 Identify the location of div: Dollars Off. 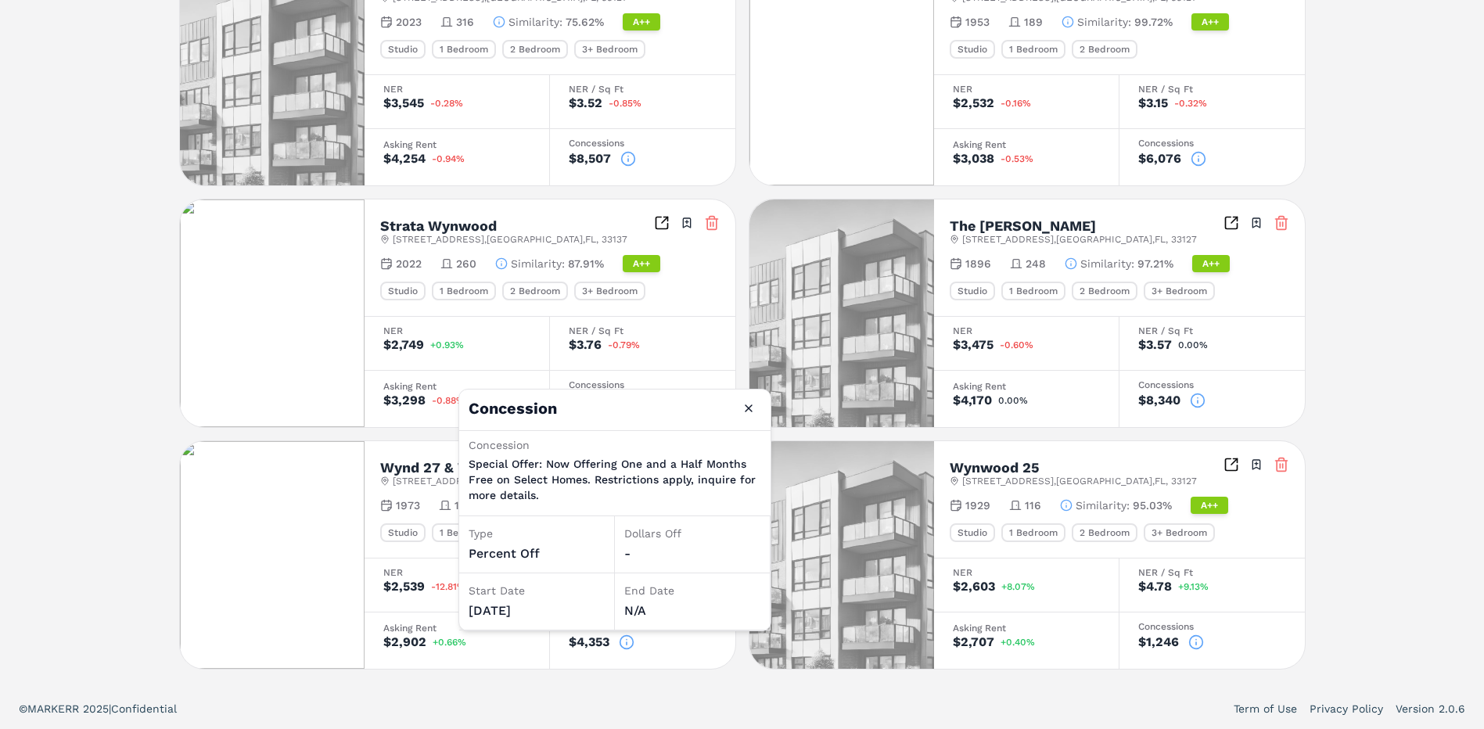
(692, 534).